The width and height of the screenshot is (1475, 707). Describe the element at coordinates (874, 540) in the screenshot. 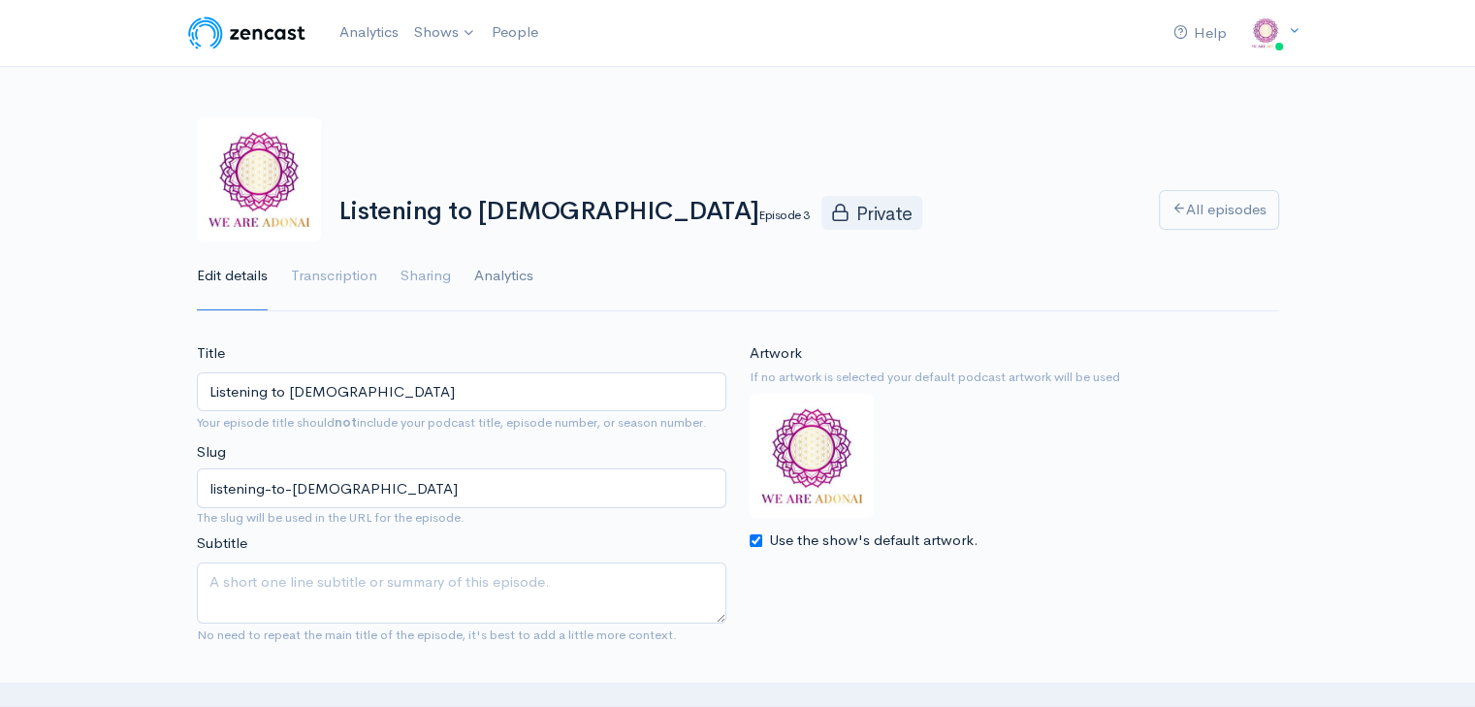

I see `label: Use the show's default artwork.` at that location.